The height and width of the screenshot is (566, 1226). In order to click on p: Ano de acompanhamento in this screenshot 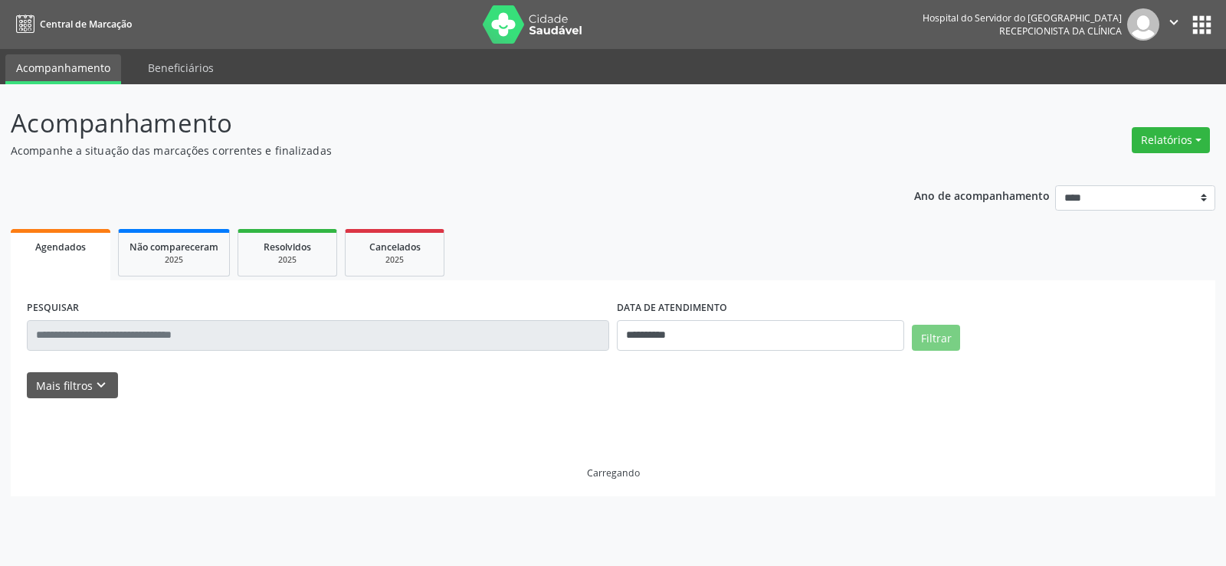, I will do `click(982, 195)`.